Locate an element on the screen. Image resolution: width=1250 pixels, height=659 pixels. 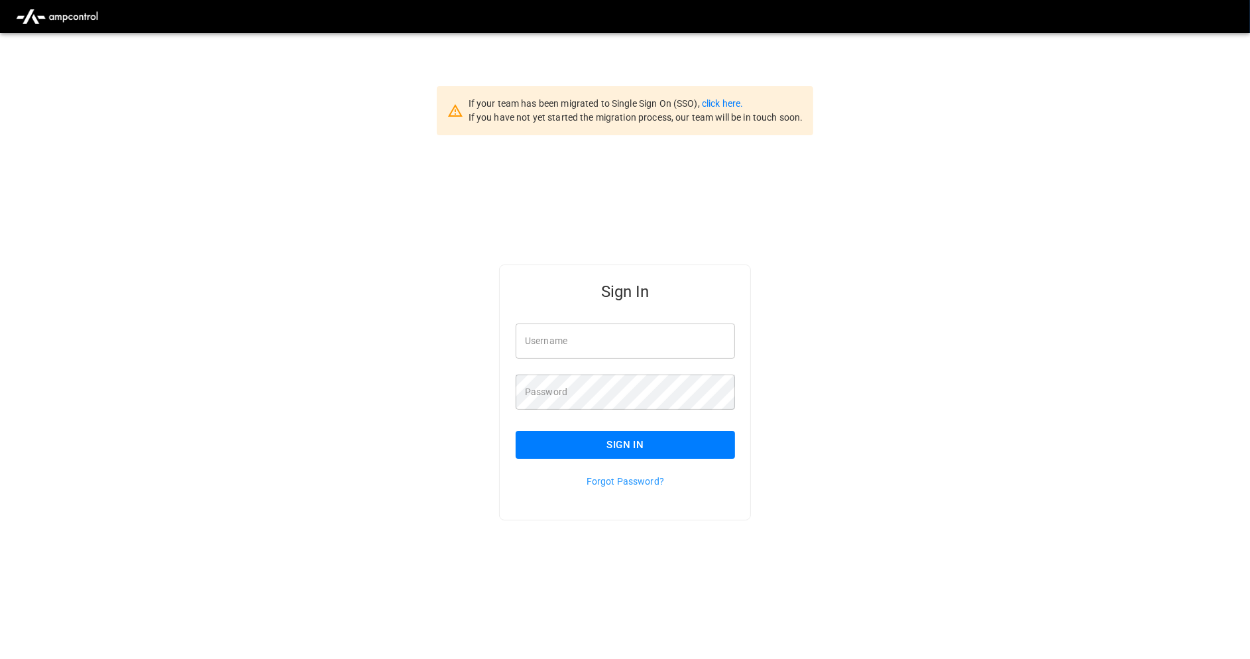
a: click here. is located at coordinates (723, 103).